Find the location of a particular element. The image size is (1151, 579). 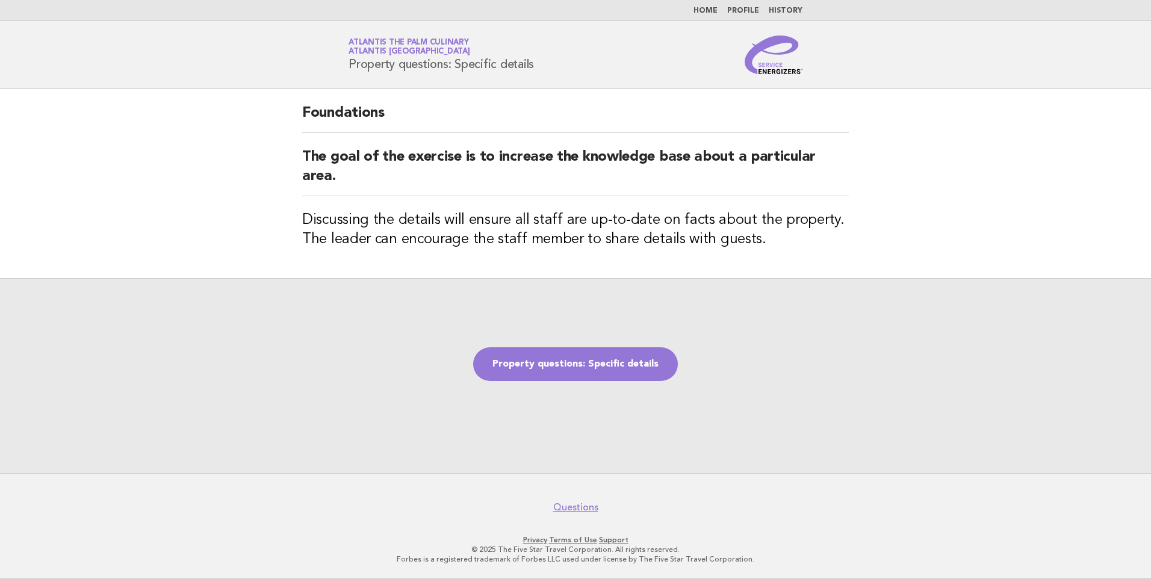

a: Questions is located at coordinates (576, 508).